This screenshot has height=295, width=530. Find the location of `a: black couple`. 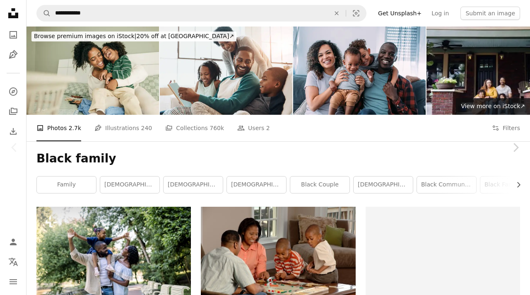

a: black couple is located at coordinates (320, 185).